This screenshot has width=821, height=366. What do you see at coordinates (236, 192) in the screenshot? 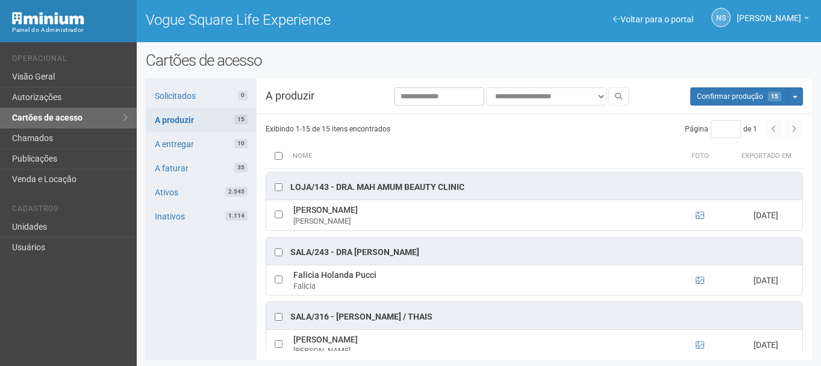
I see `span: 2.545` at bounding box center [236, 192].